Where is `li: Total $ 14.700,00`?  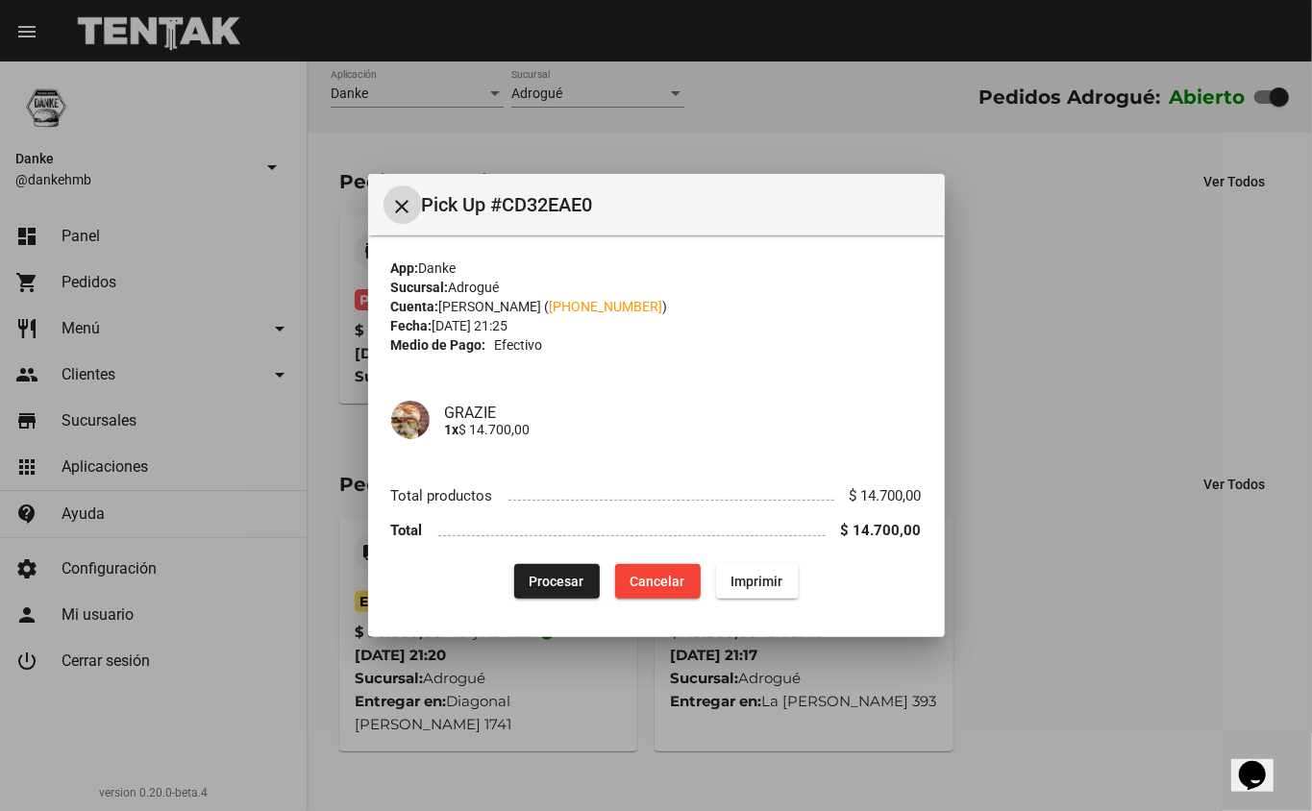 li: Total $ 14.700,00 is located at coordinates (657, 531).